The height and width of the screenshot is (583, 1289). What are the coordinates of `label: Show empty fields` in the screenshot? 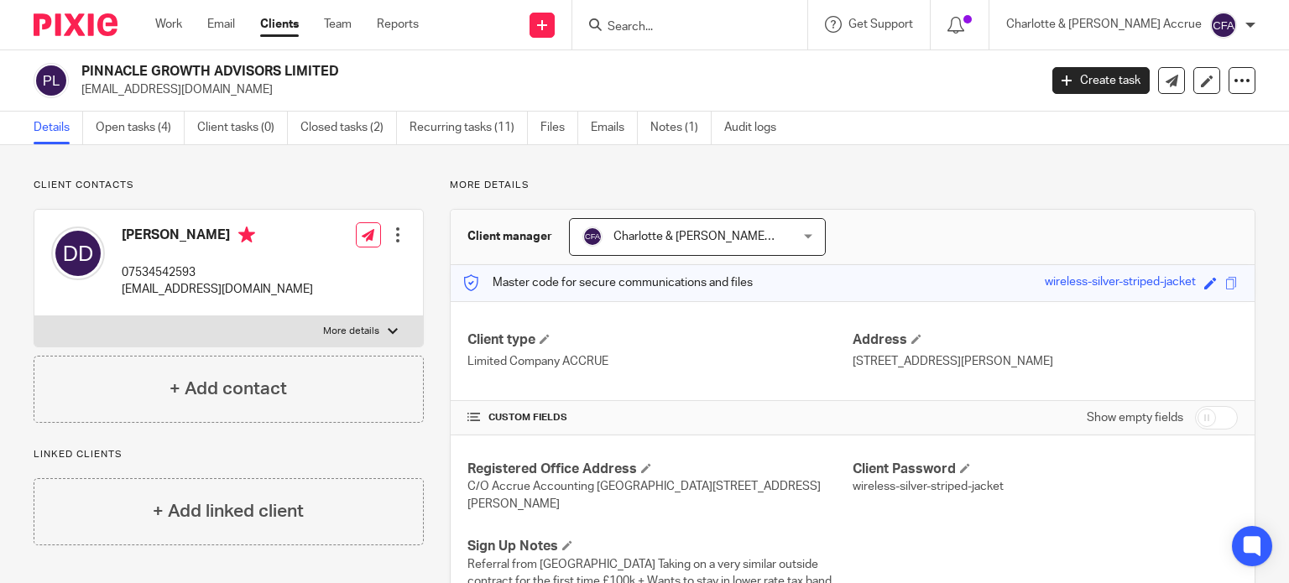 It's located at (1135, 418).